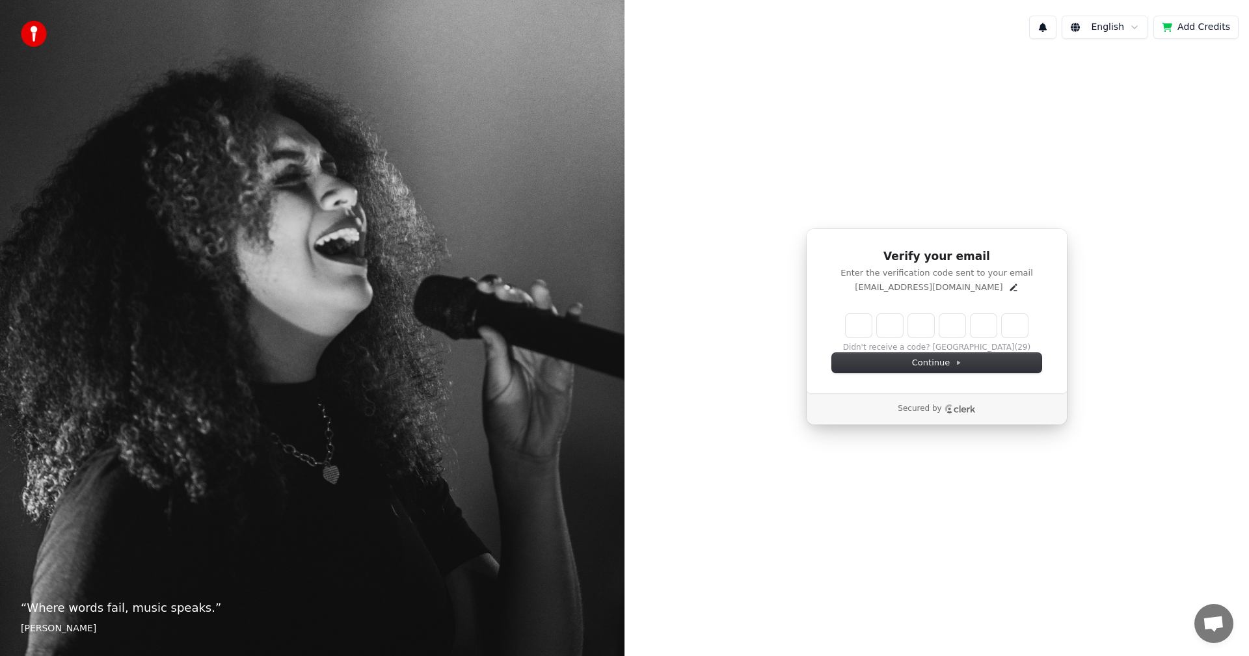  Describe the element at coordinates (937, 257) in the screenshot. I see `h1: Verify your email` at that location.